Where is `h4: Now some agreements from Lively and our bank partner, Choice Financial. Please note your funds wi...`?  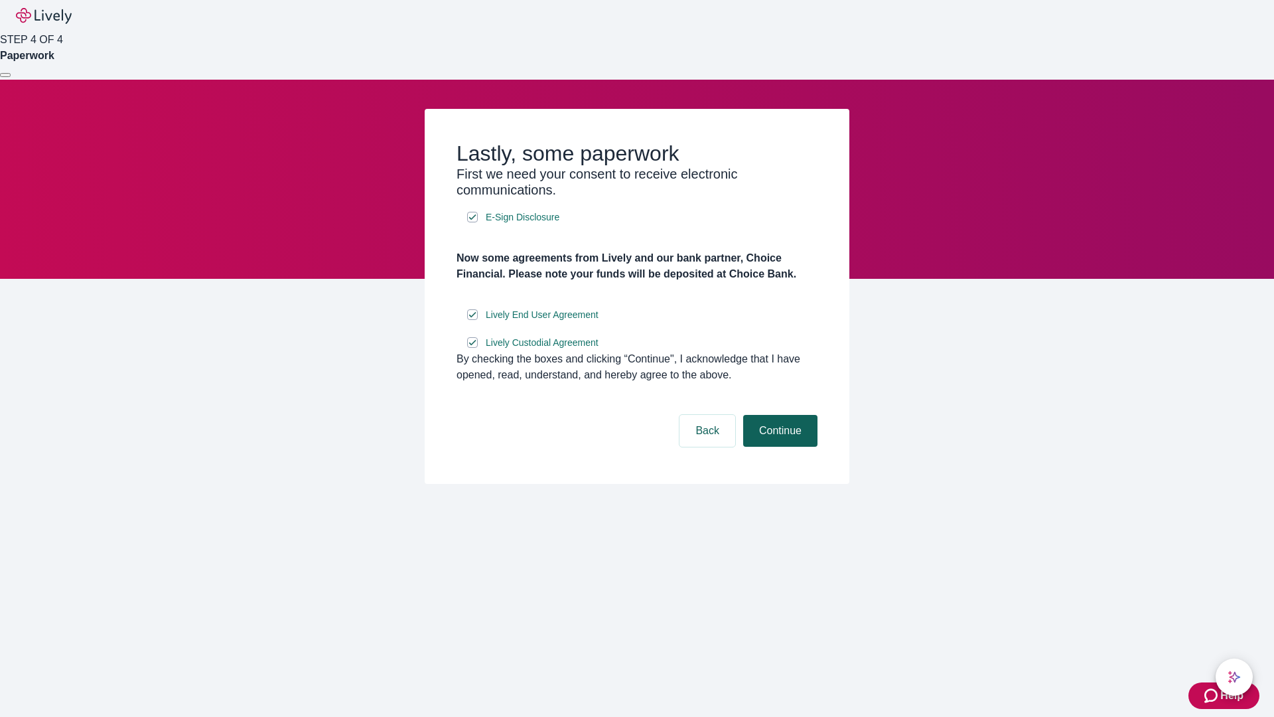 h4: Now some agreements from Lively and our bank partner, Choice Financial. Please note your funds wi... is located at coordinates (637, 266).